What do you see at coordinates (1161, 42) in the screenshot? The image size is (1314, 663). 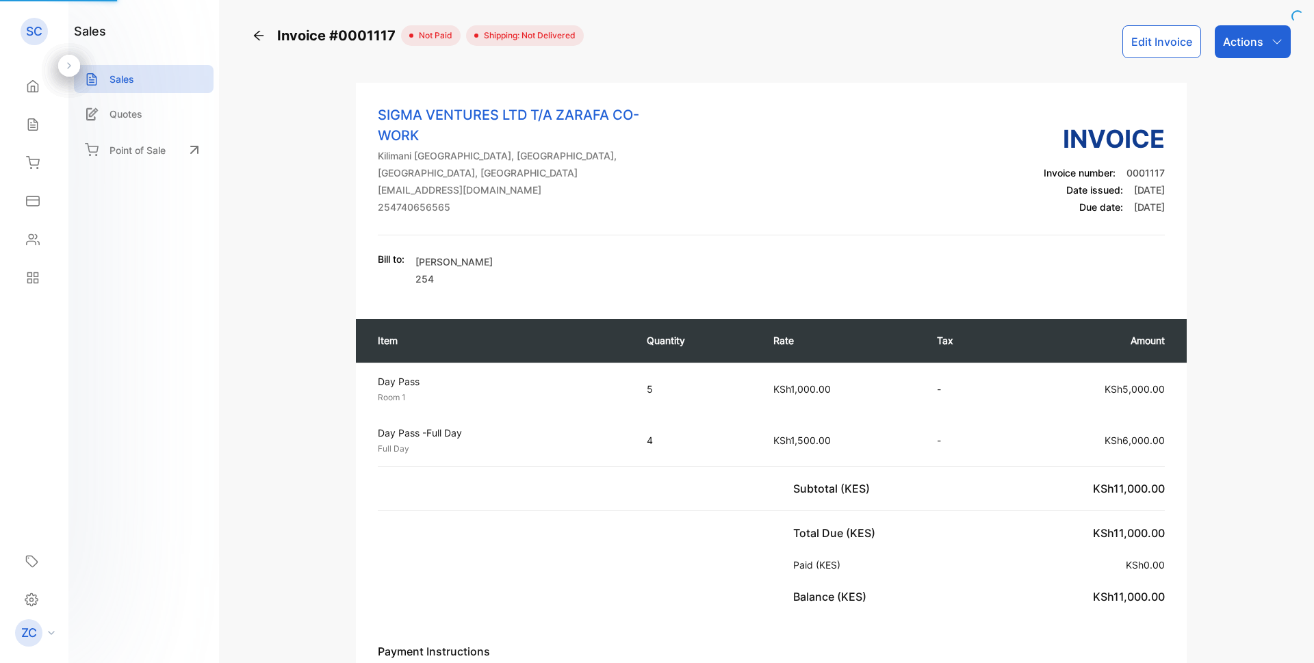 I see `button: Edit Invoice` at bounding box center [1161, 42].